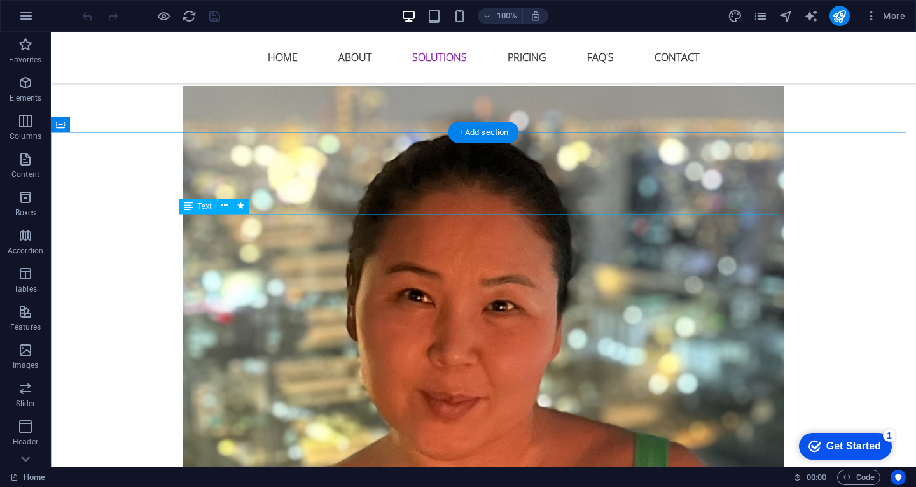 The height and width of the screenshot is (487, 916). I want to click on button: navigator, so click(787, 16).